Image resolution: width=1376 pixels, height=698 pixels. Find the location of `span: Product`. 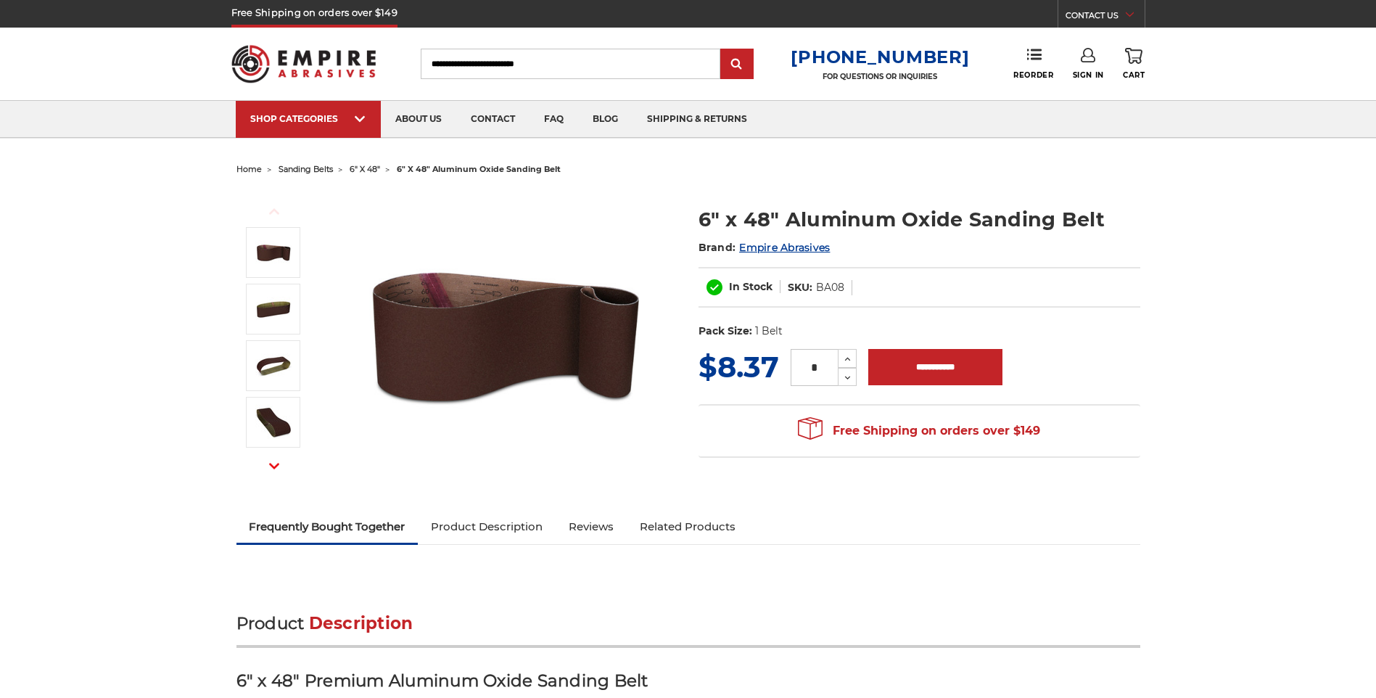

span: Product is located at coordinates (271, 623).